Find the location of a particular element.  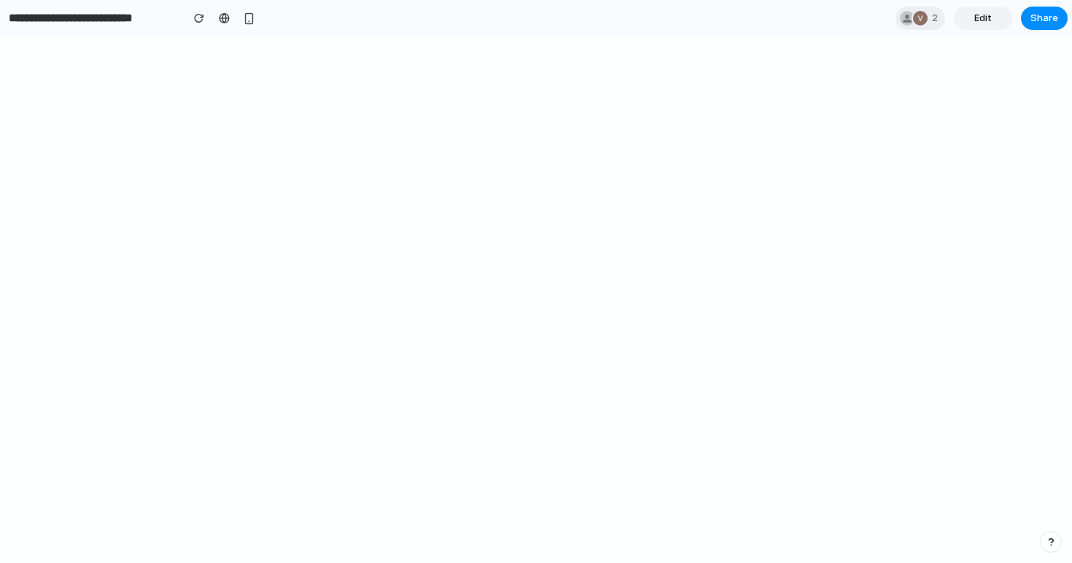

a: Edit is located at coordinates (983, 18).